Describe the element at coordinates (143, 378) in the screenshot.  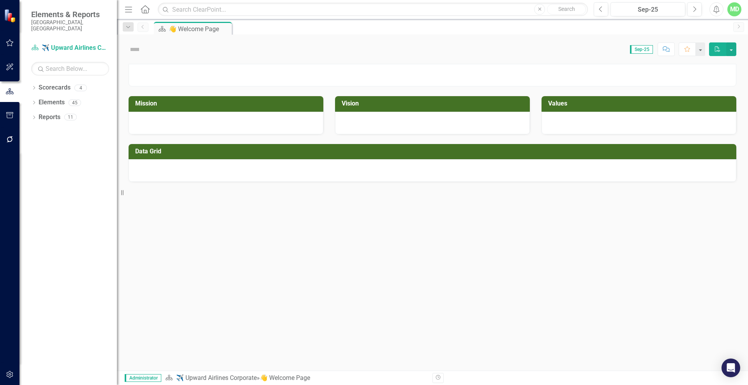
I see `span: Administrator` at that location.